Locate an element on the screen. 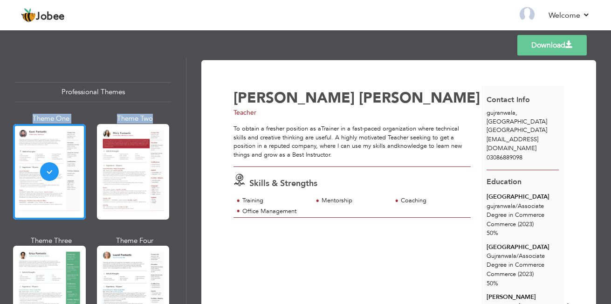 This screenshot has height=304, width=611. a: Welcome is located at coordinates (569, 15).